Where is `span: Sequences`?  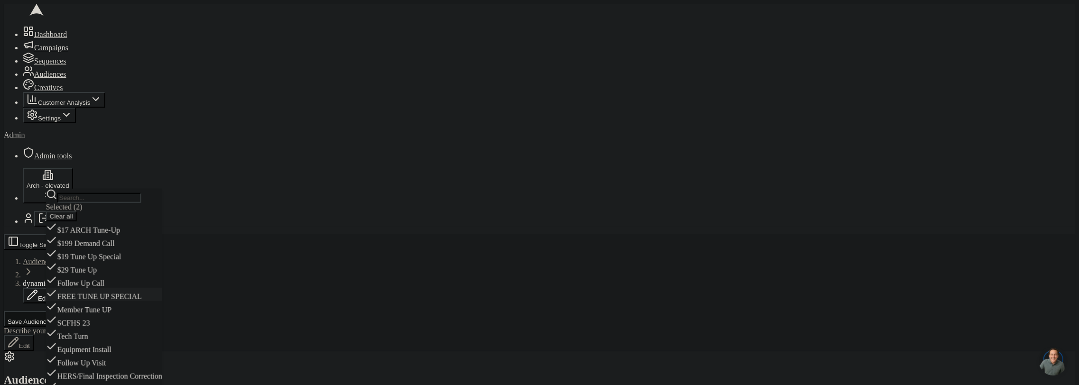 span: Sequences is located at coordinates (50, 61).